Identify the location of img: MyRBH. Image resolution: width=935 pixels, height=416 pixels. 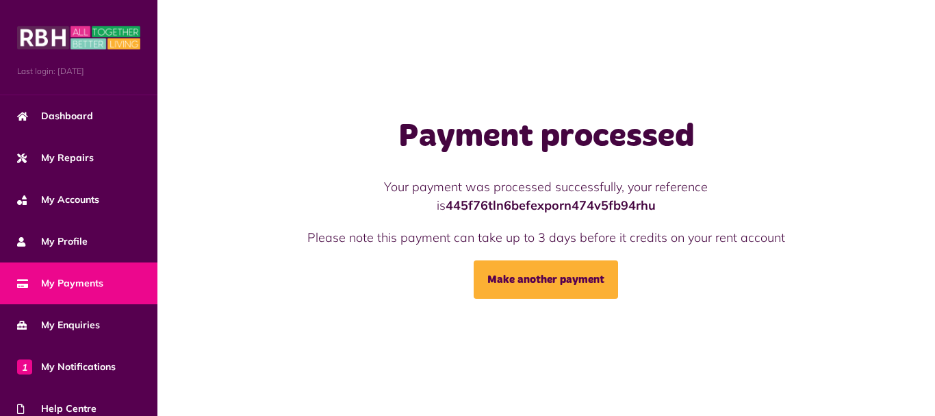
(79, 38).